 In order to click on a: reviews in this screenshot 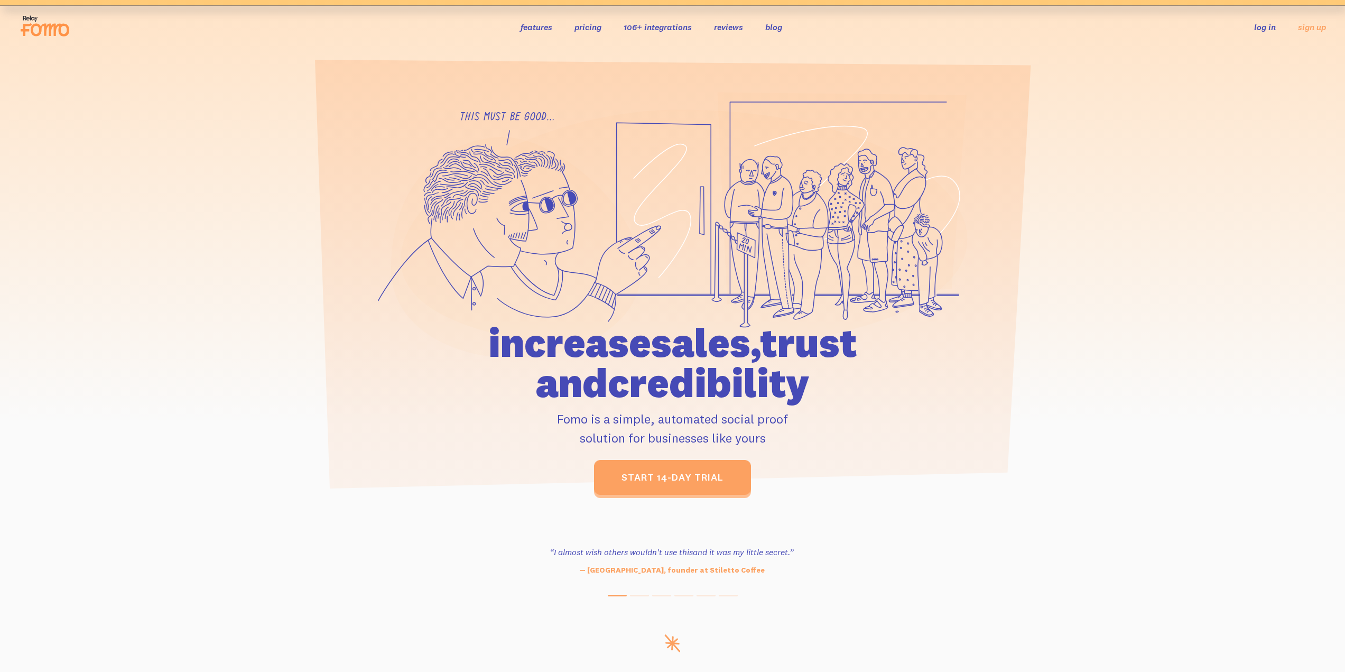, I will do `click(729, 27)`.